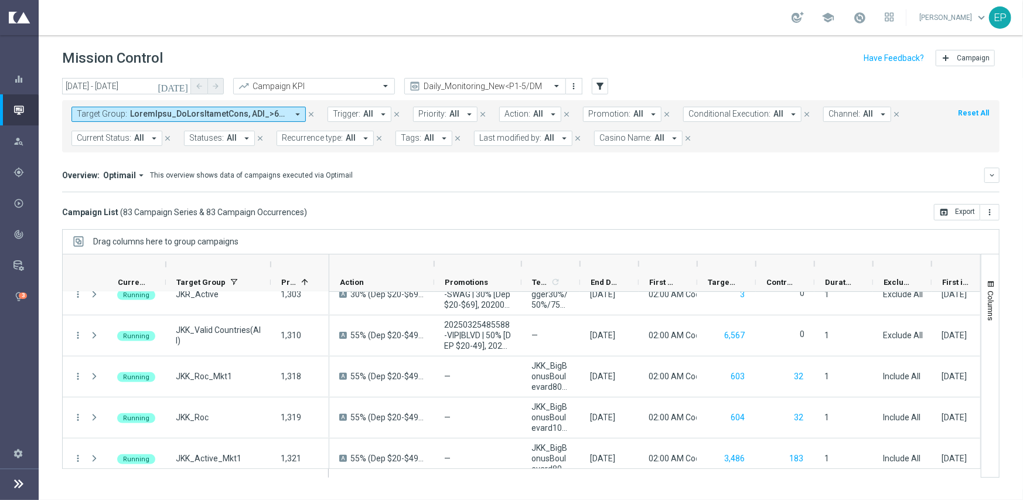 Image resolution: width=1023 pixels, height=500 pixels. What do you see at coordinates (112, 58) in the screenshot?
I see `h1: Mission Control` at bounding box center [112, 58].